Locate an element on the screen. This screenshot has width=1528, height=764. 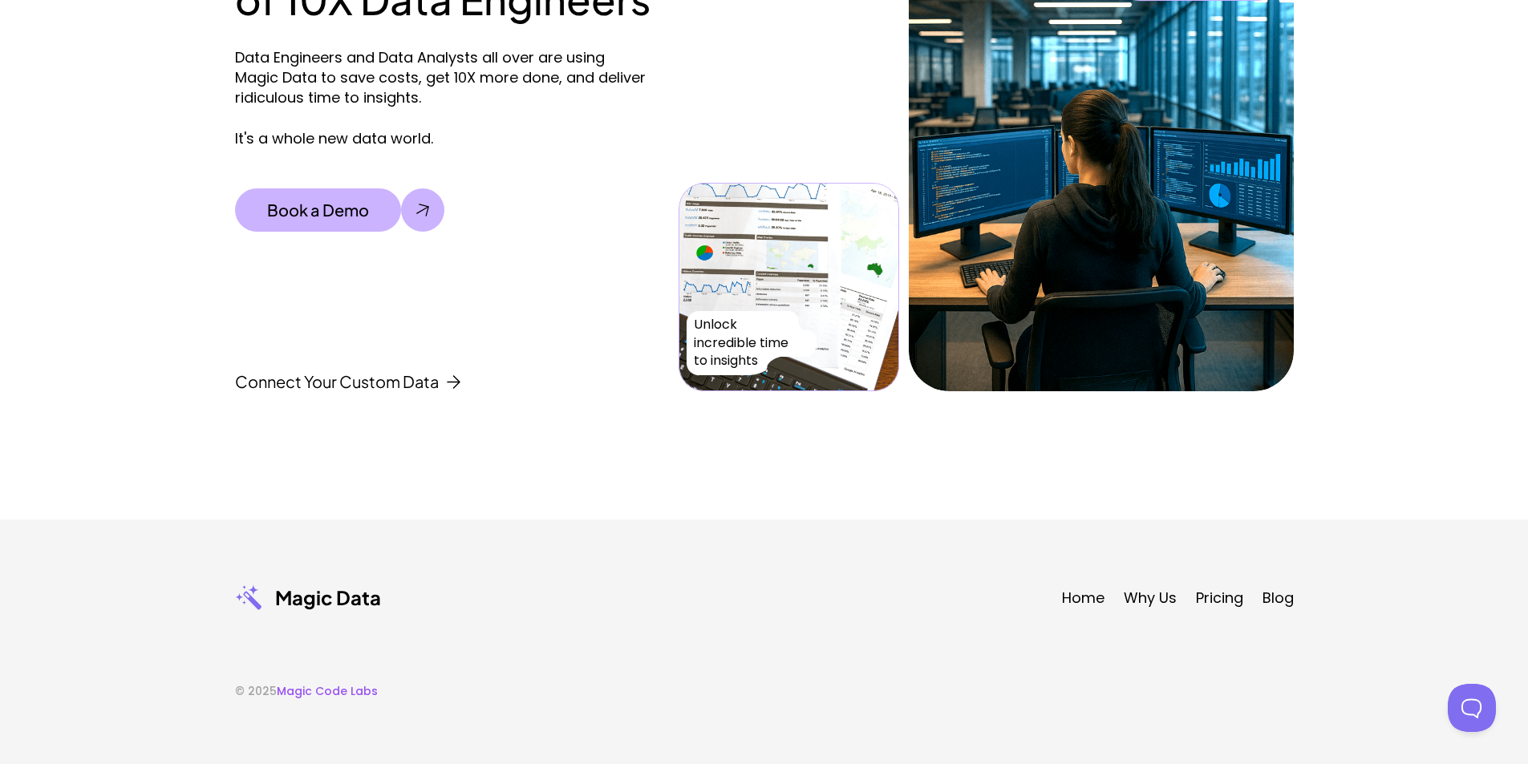
a: Magic Data is located at coordinates (308, 597).